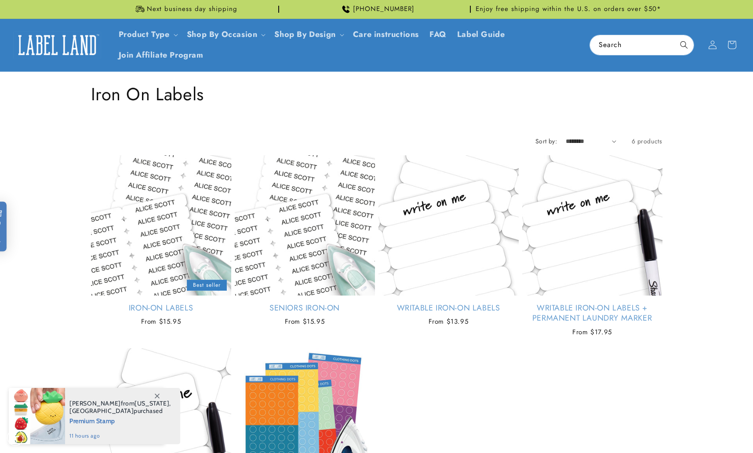 The image size is (753, 453). What do you see at coordinates (569, 9) in the screenshot?
I see `span: Enjoy free shipping within the U.S. on orders over $50*` at bounding box center [569, 9].